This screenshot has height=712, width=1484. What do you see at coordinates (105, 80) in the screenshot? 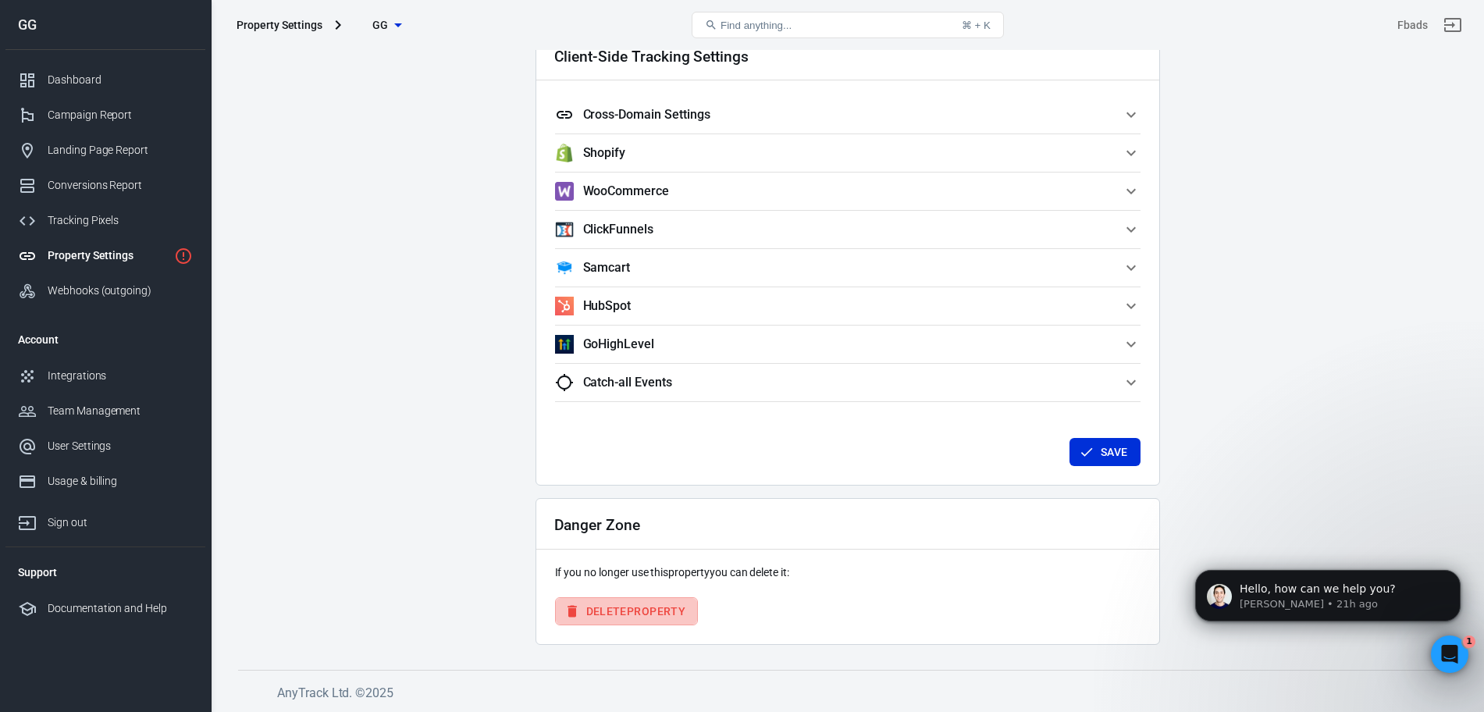
I see `a: Dashboard` at bounding box center [105, 80].